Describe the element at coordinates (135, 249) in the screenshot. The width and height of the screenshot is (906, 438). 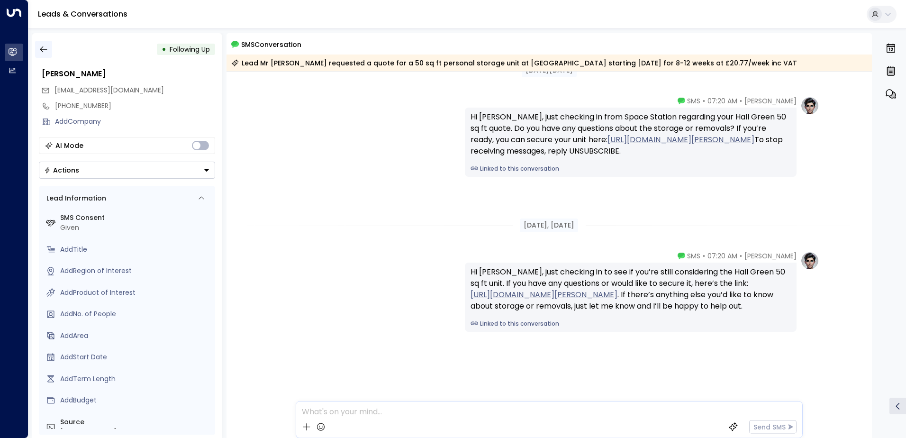
I see `div: AddTitle` at that location.